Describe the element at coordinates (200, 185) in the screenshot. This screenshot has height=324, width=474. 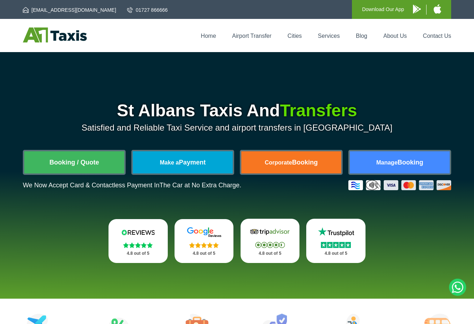
I see `span: The Car at No Extra Charge.` at that location.